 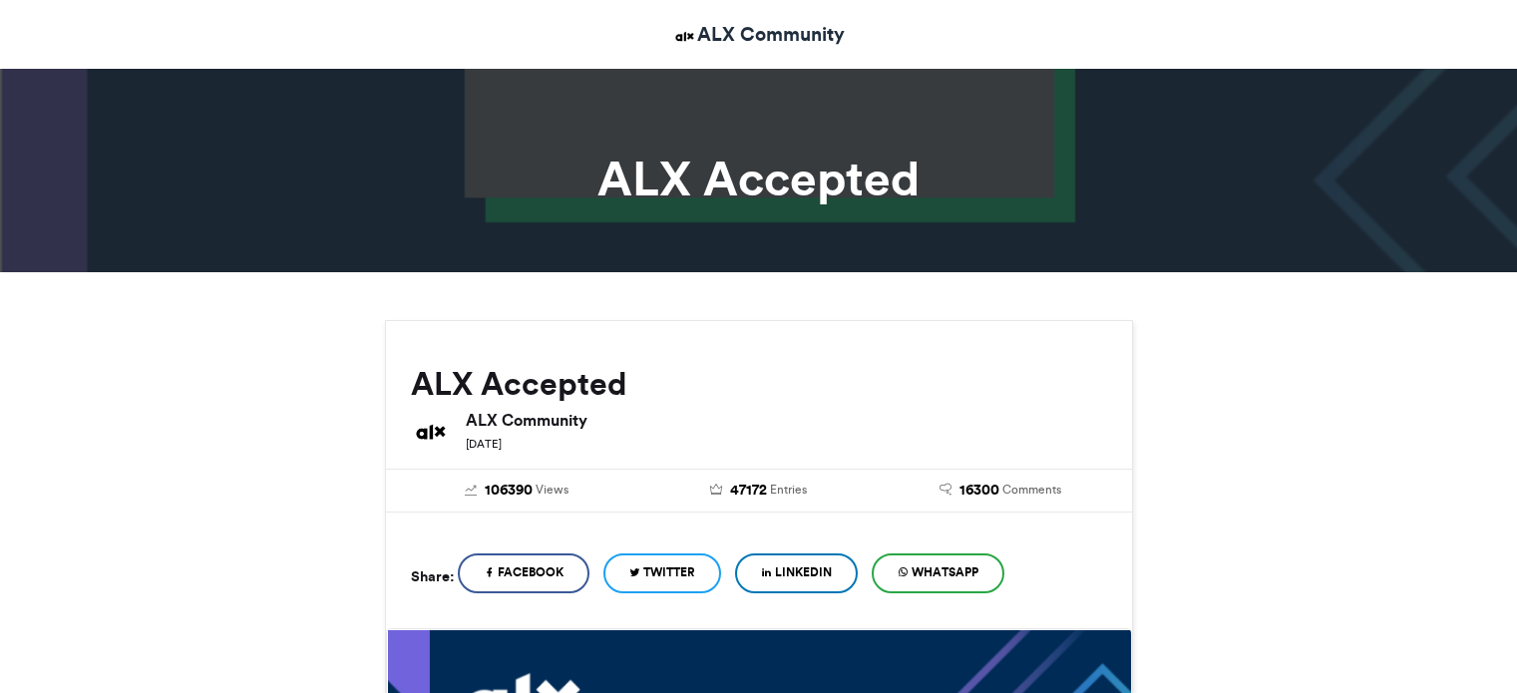 What do you see at coordinates (432, 577) in the screenshot?
I see `h5: Share:` at bounding box center [432, 577].